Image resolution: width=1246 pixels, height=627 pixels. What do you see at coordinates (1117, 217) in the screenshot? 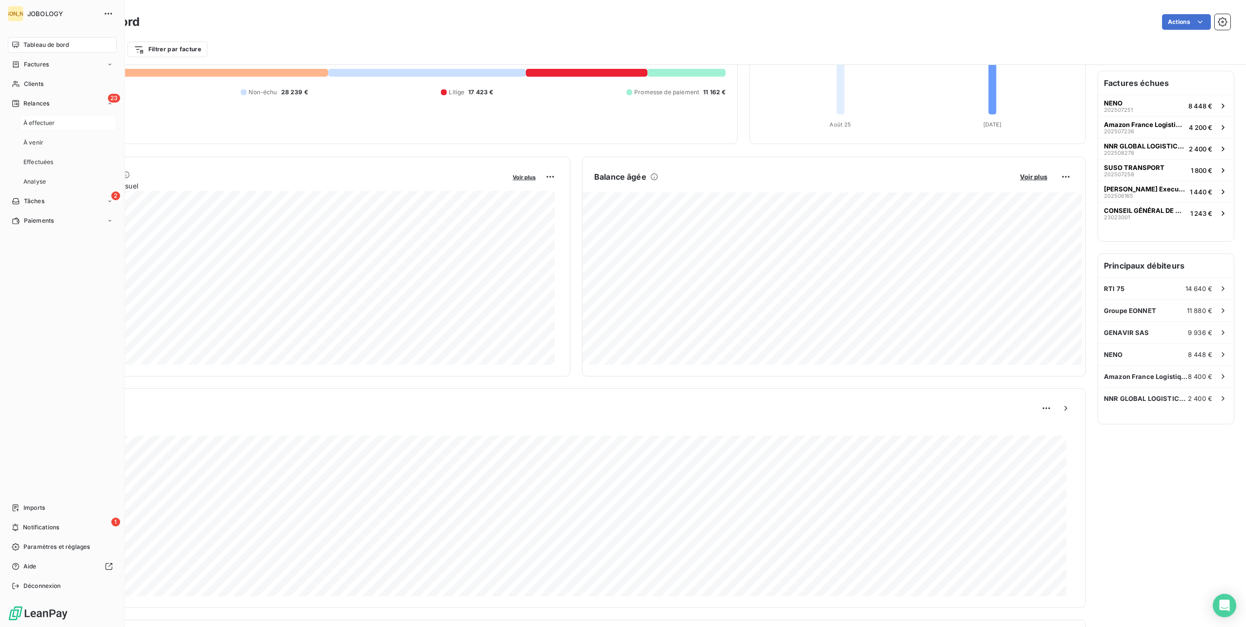
I see `span: 23023001` at bounding box center [1117, 217].